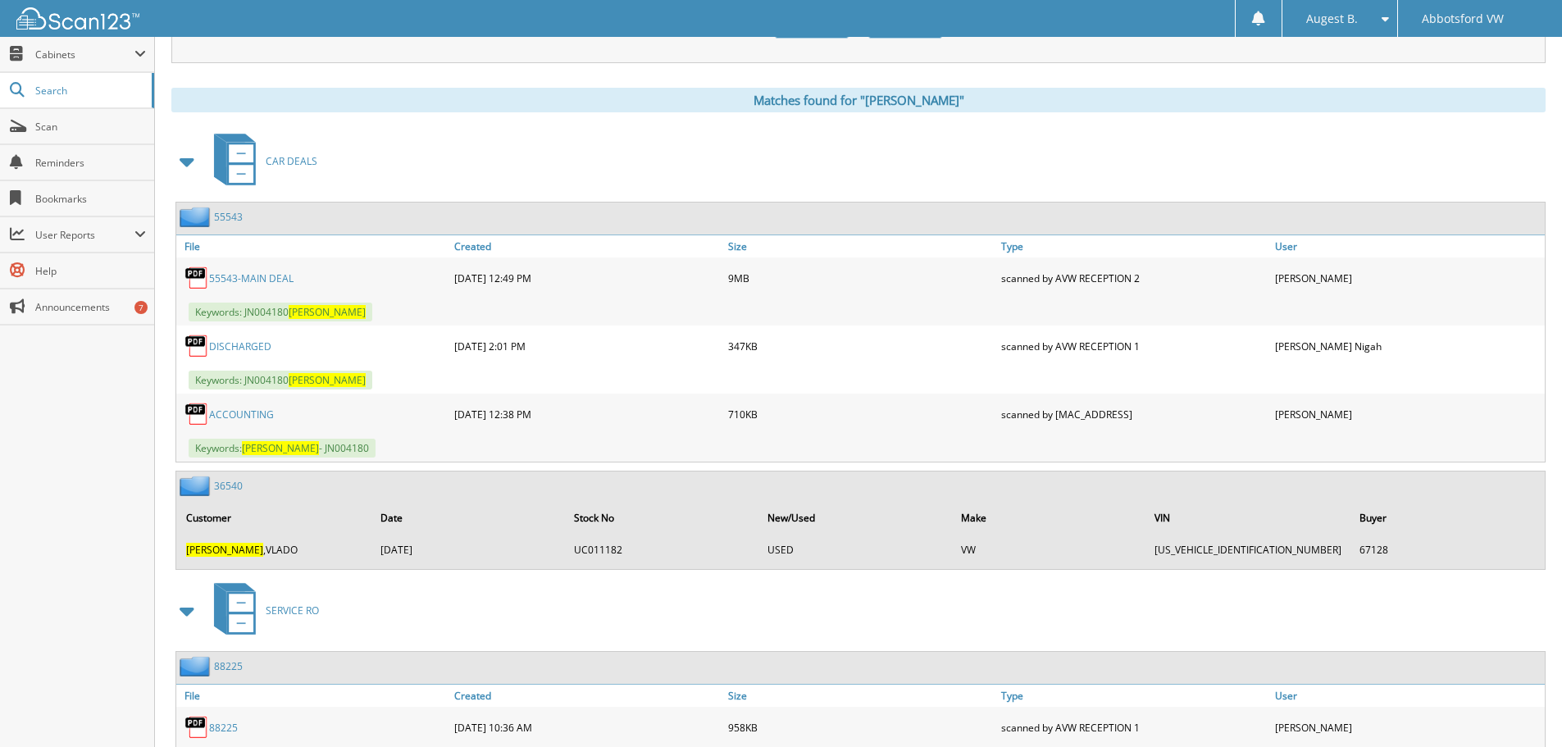  I want to click on td: ,VLADO, so click(274, 549).